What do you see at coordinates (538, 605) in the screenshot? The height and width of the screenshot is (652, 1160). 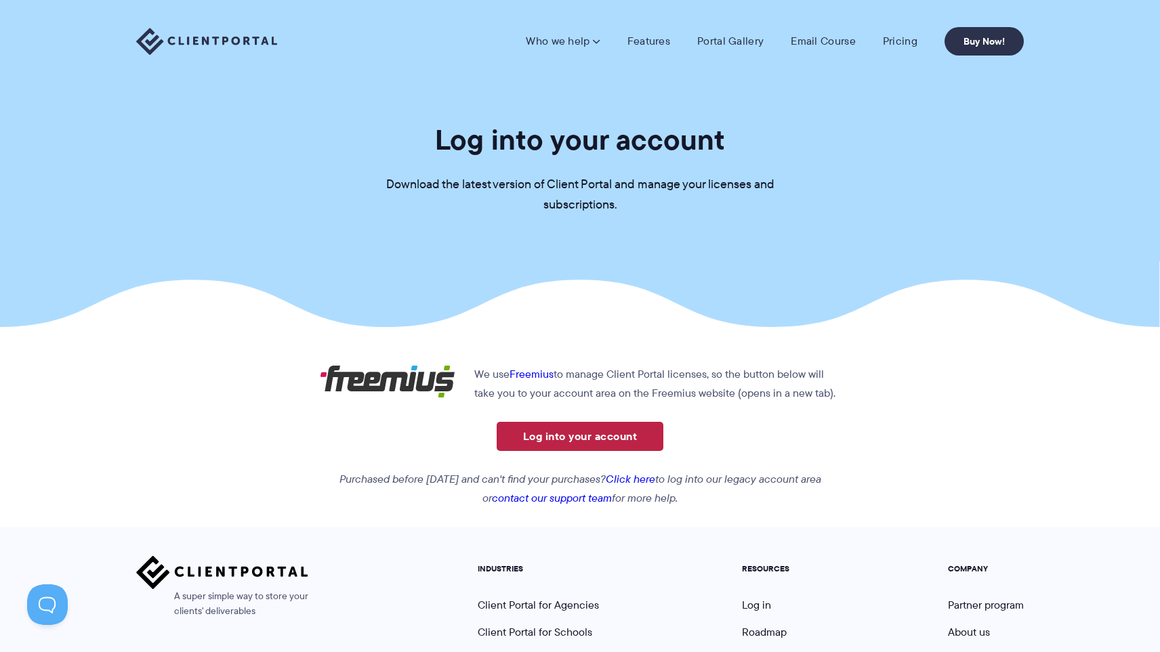 I see `a: Client Portal for Agencies` at bounding box center [538, 605].